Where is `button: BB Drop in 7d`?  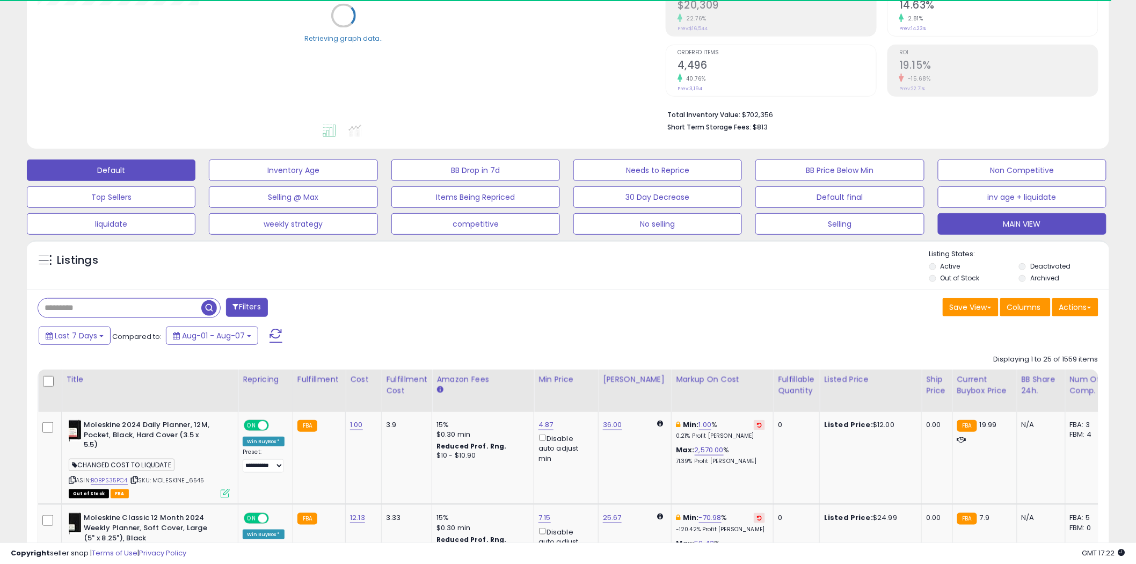 button: BB Drop in 7d is located at coordinates (475, 170).